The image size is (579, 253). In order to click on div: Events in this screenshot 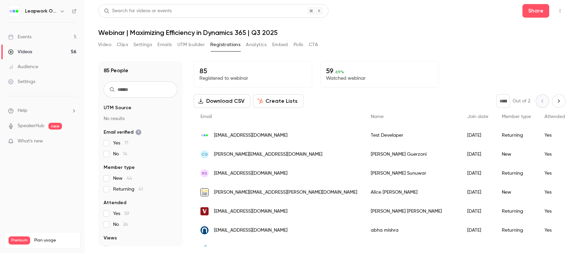, I will do `click(20, 37)`.